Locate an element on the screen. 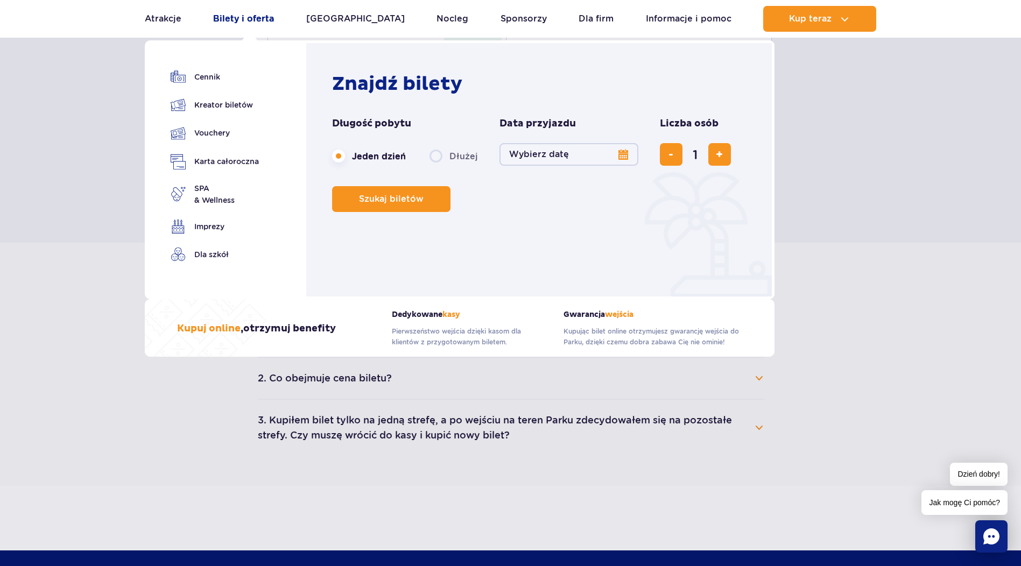 The height and width of the screenshot is (566, 1021). span: wejścia is located at coordinates (619, 314).